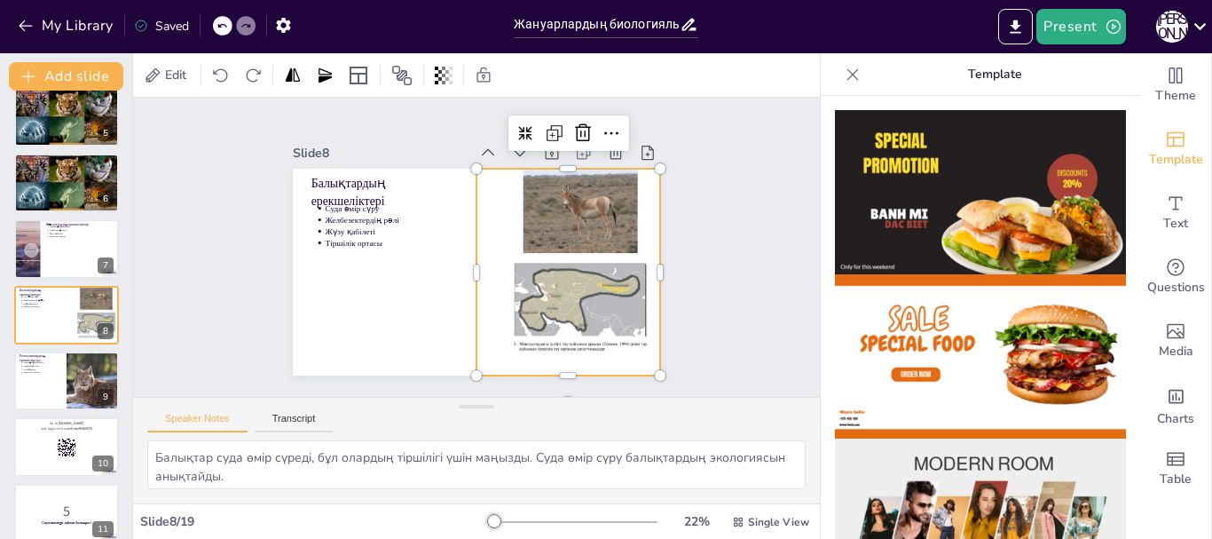 This screenshot has height=539, width=1212. What do you see at coordinates (1015, 27) in the screenshot?
I see `button: Export to PowerPoint` at bounding box center [1015, 27].